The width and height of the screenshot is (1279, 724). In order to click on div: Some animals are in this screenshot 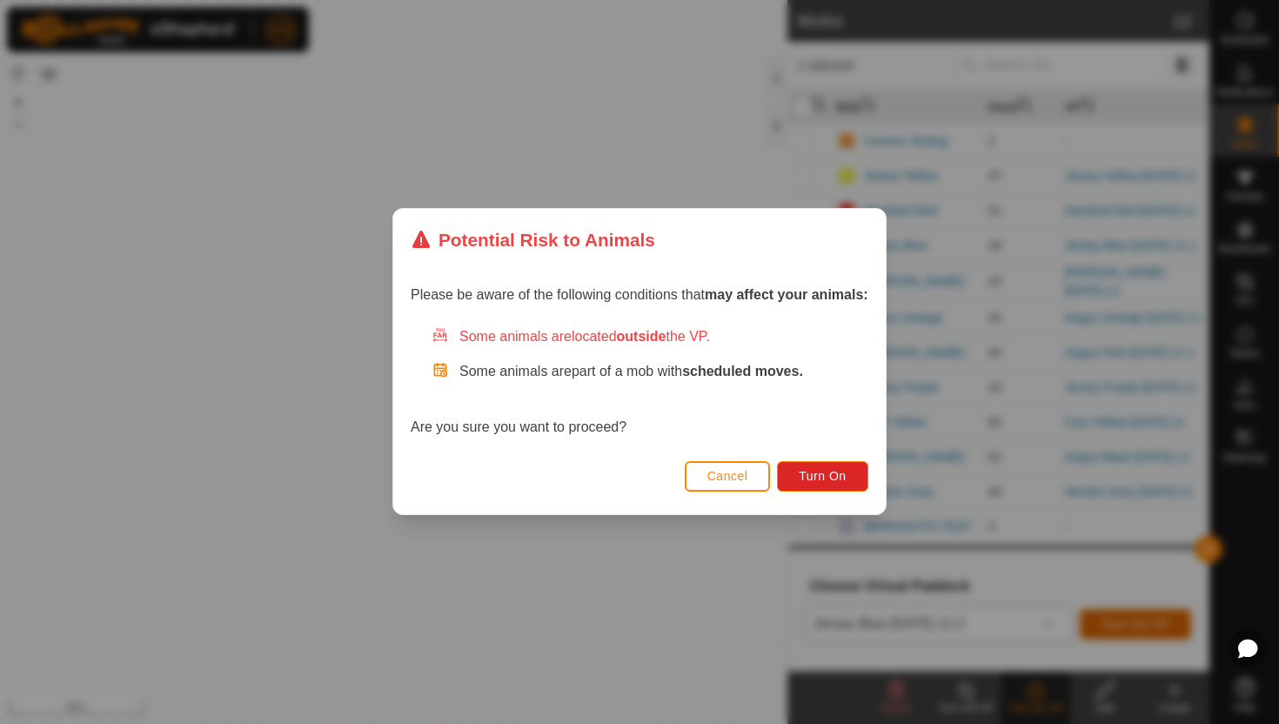, I will do `click(650, 338)`.